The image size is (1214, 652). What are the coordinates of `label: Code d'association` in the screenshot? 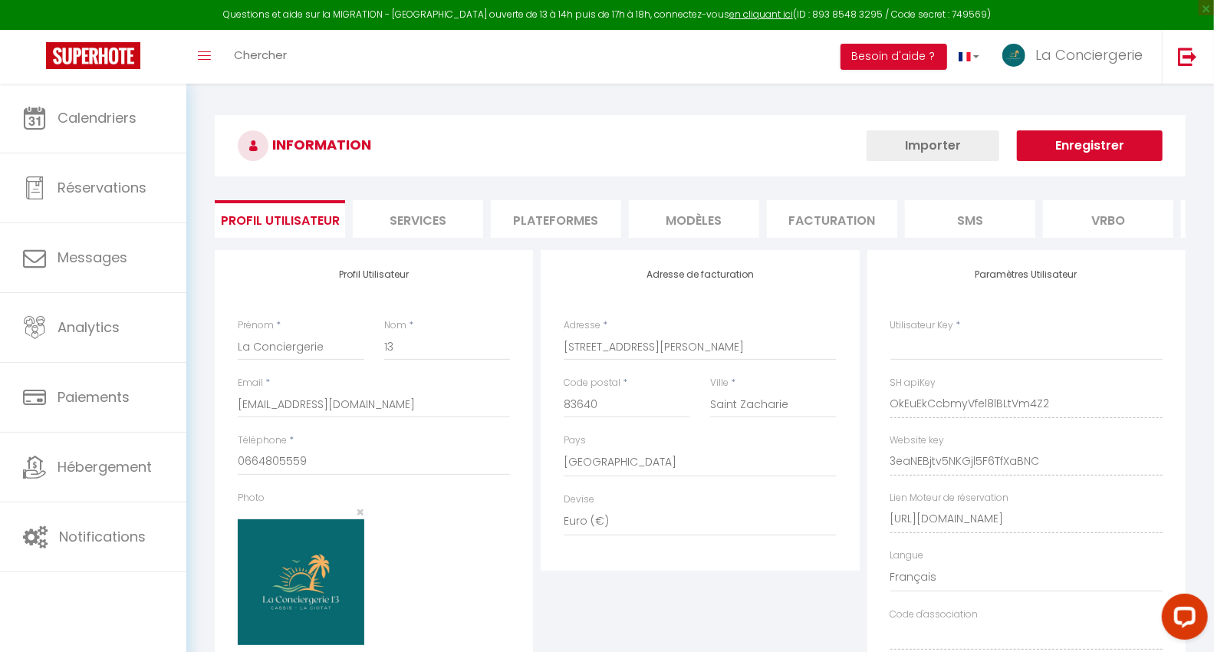 It's located at (934, 614).